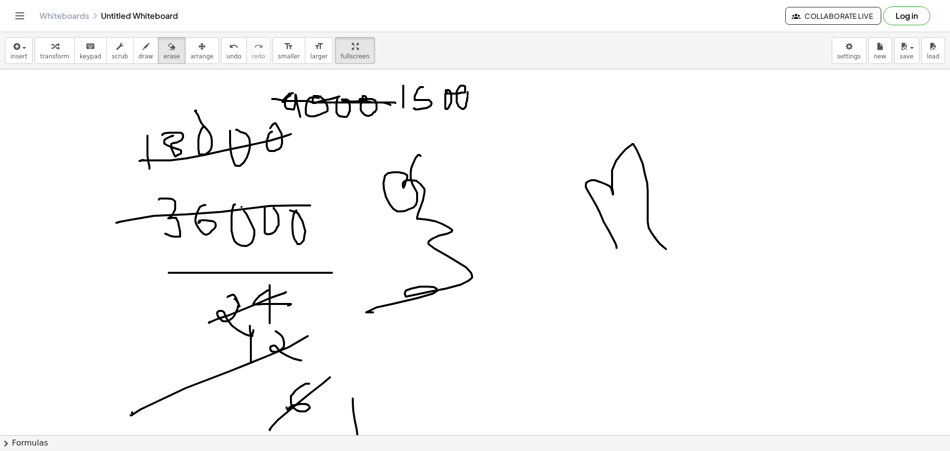 This screenshot has height=451, width=950. What do you see at coordinates (202, 50) in the screenshot?
I see `button: arrange` at bounding box center [202, 50].